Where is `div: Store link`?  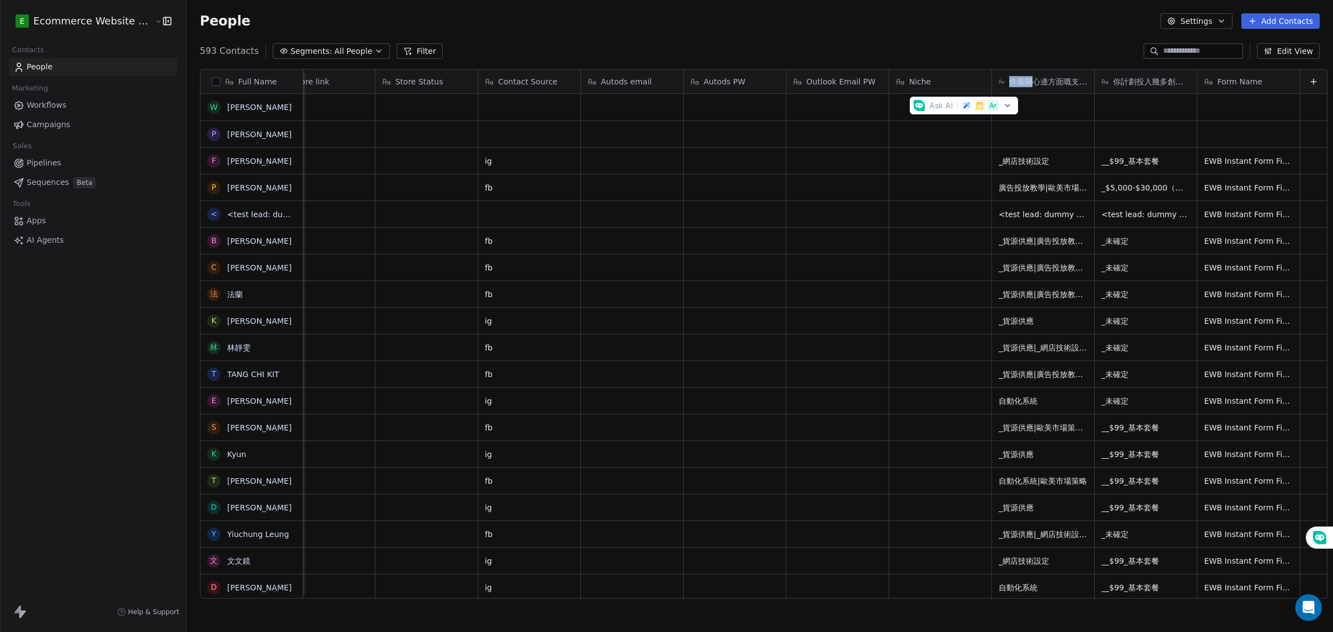 div: Store link is located at coordinates (324, 81).